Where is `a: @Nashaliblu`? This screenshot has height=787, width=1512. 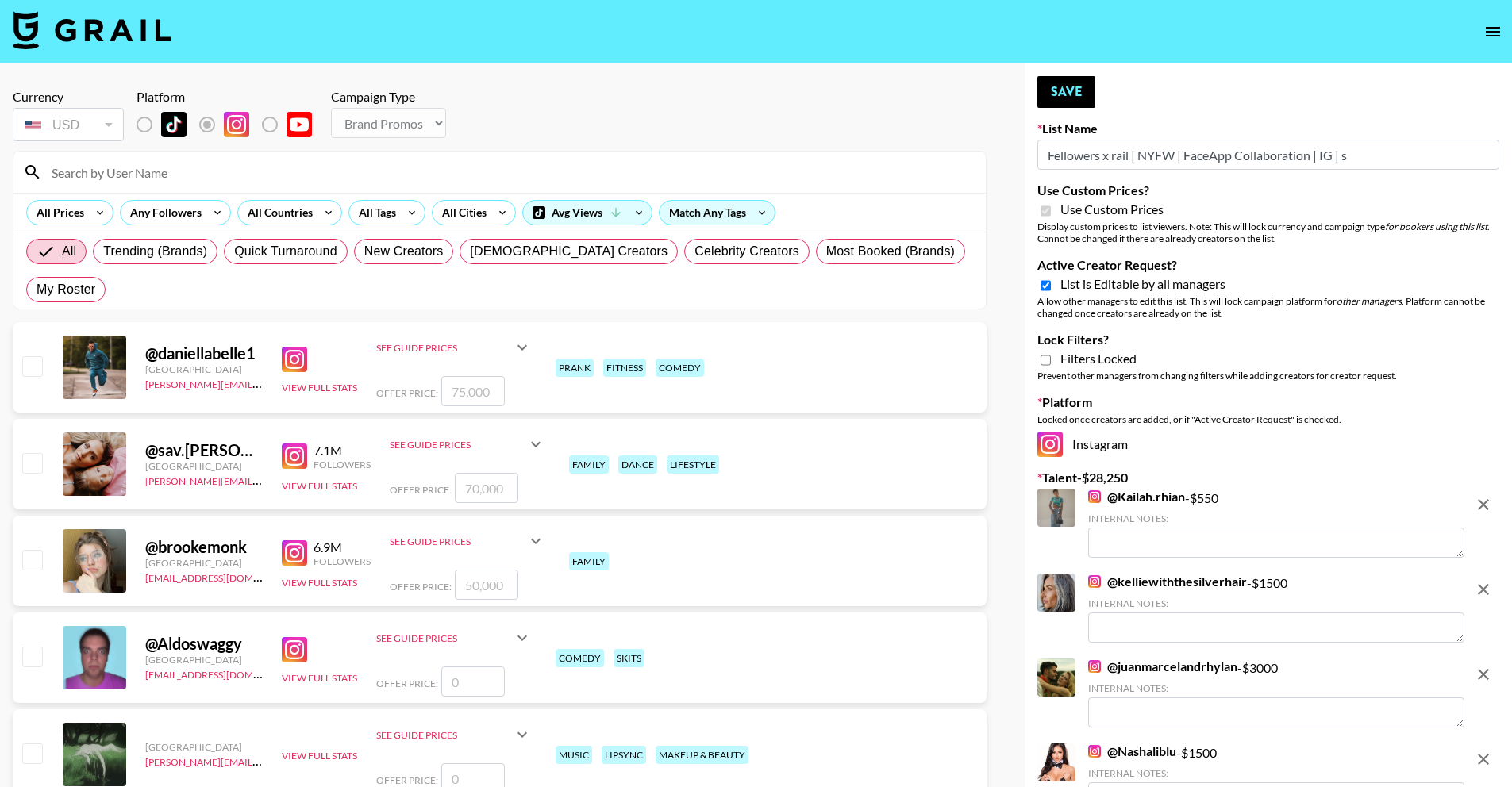
a: @Nashaliblu is located at coordinates (1132, 751).